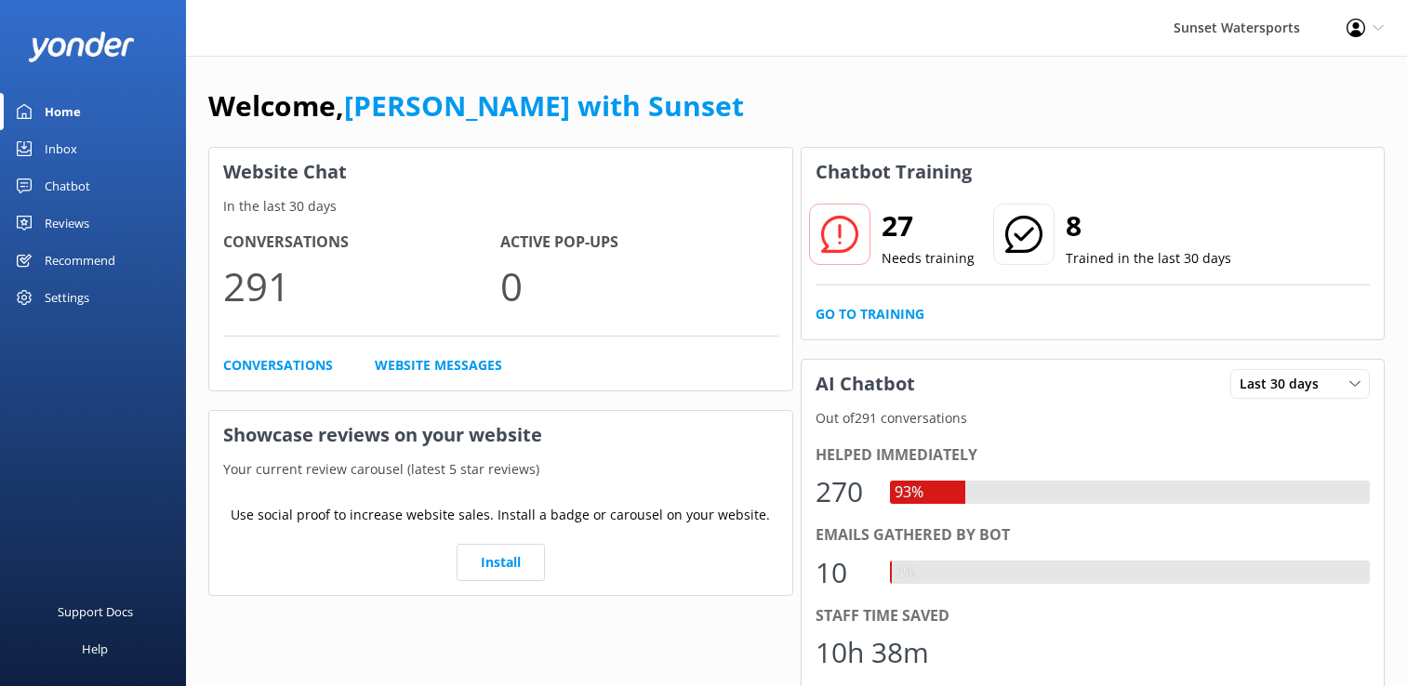 This screenshot has height=686, width=1407. I want to click on div: Support Docs, so click(95, 612).